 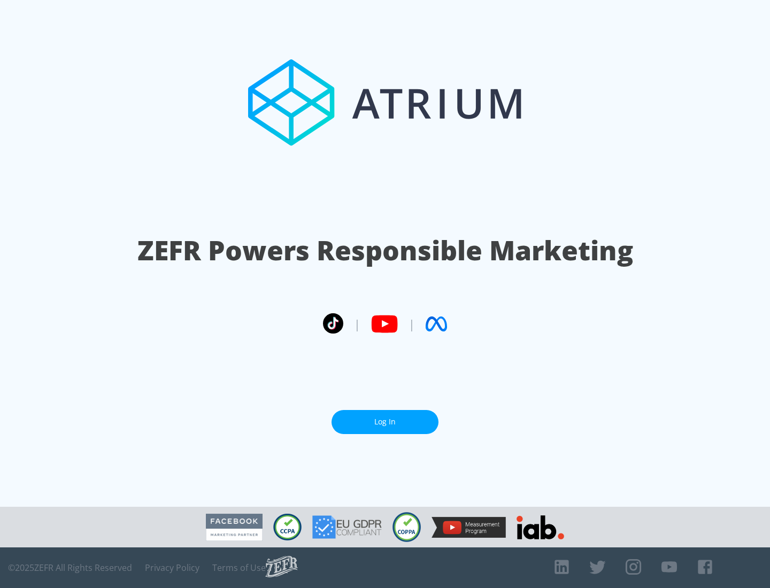 I want to click on h1: ZEFR Powers Responsible Marketing, so click(x=385, y=250).